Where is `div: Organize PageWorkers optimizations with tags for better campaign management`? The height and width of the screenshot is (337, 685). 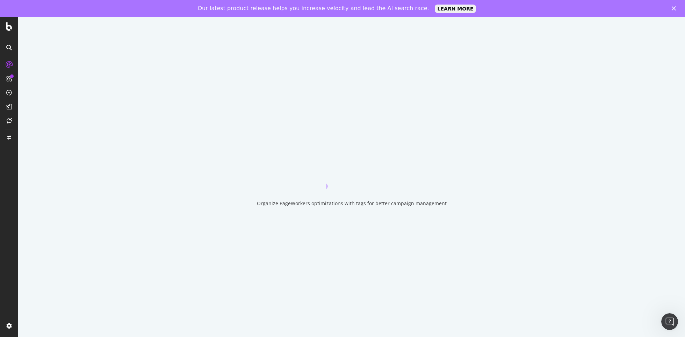 div: Organize PageWorkers optimizations with tags for better campaign management is located at coordinates (352, 203).